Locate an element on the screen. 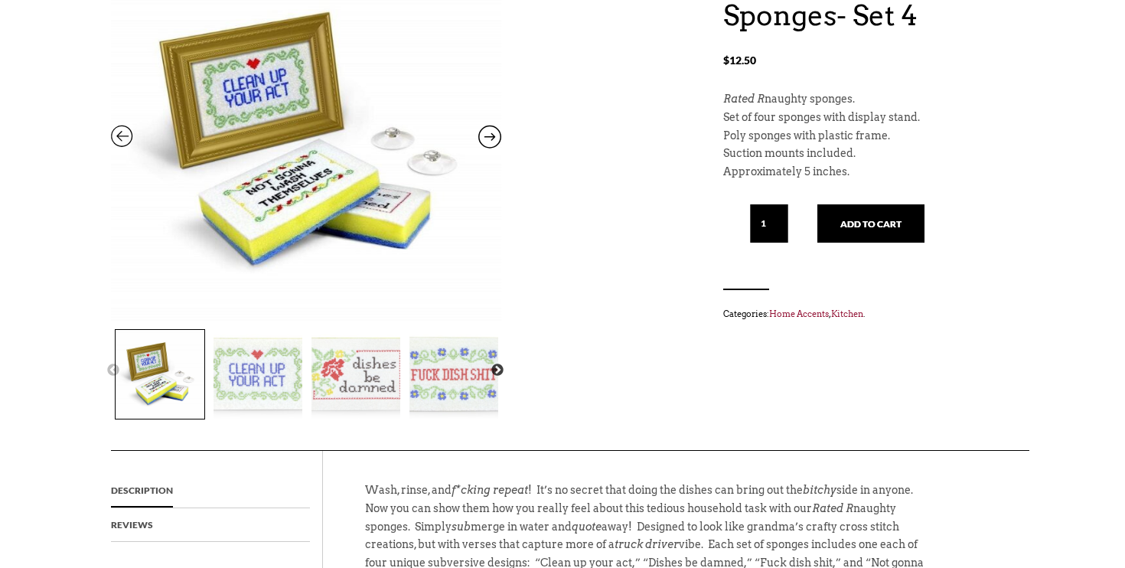  bdi: 12.50 is located at coordinates (739, 60).